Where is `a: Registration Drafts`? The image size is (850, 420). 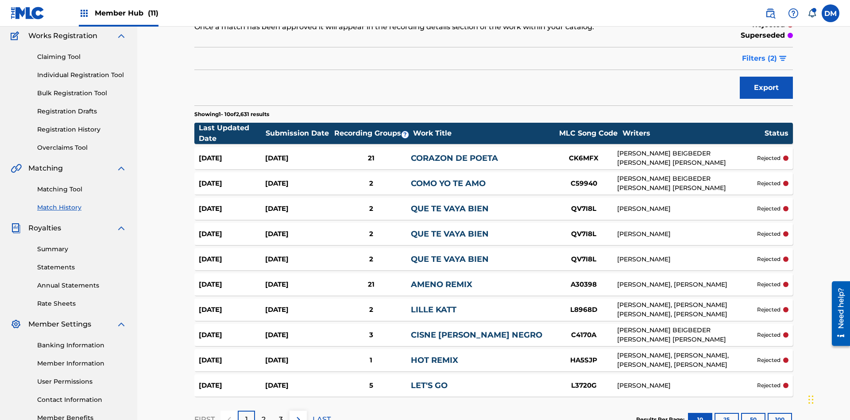 a: Registration Drafts is located at coordinates (82, 111).